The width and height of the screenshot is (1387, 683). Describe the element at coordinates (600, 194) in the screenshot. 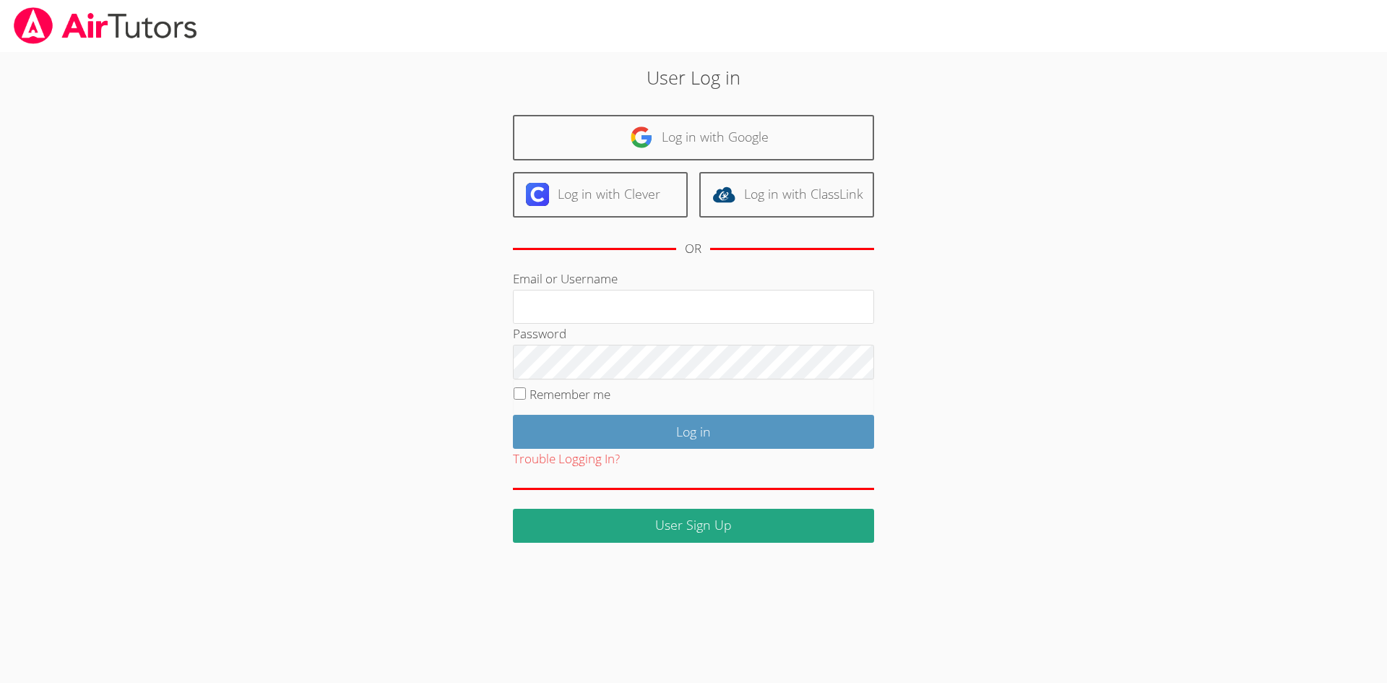

I see `a: Log in with Clever` at that location.